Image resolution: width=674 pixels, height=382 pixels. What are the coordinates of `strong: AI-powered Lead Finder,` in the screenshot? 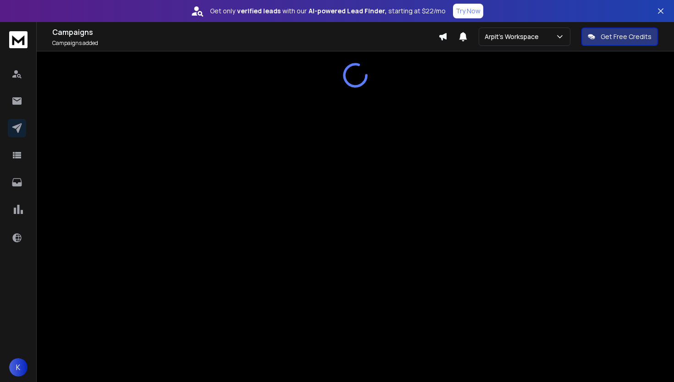 It's located at (348, 11).